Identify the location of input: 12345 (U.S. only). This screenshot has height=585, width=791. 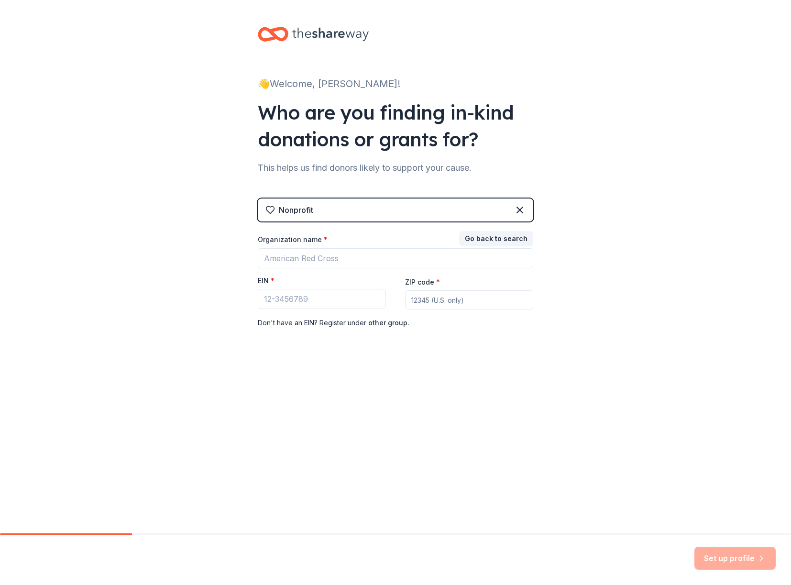
(469, 300).